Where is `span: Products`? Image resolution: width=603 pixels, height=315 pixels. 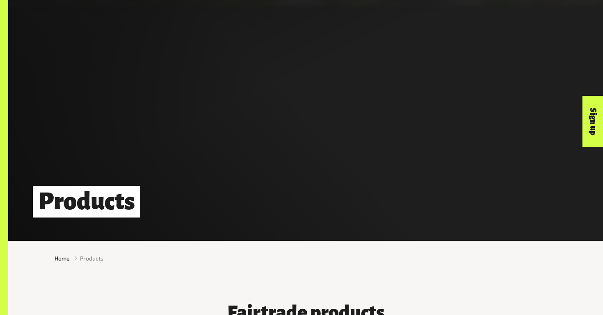
span: Products is located at coordinates (91, 258).